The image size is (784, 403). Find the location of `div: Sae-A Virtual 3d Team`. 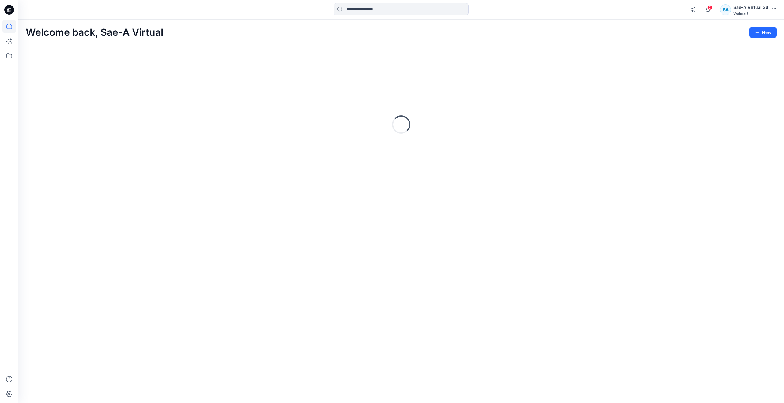

div: Sae-A Virtual 3d Team is located at coordinates (755, 7).